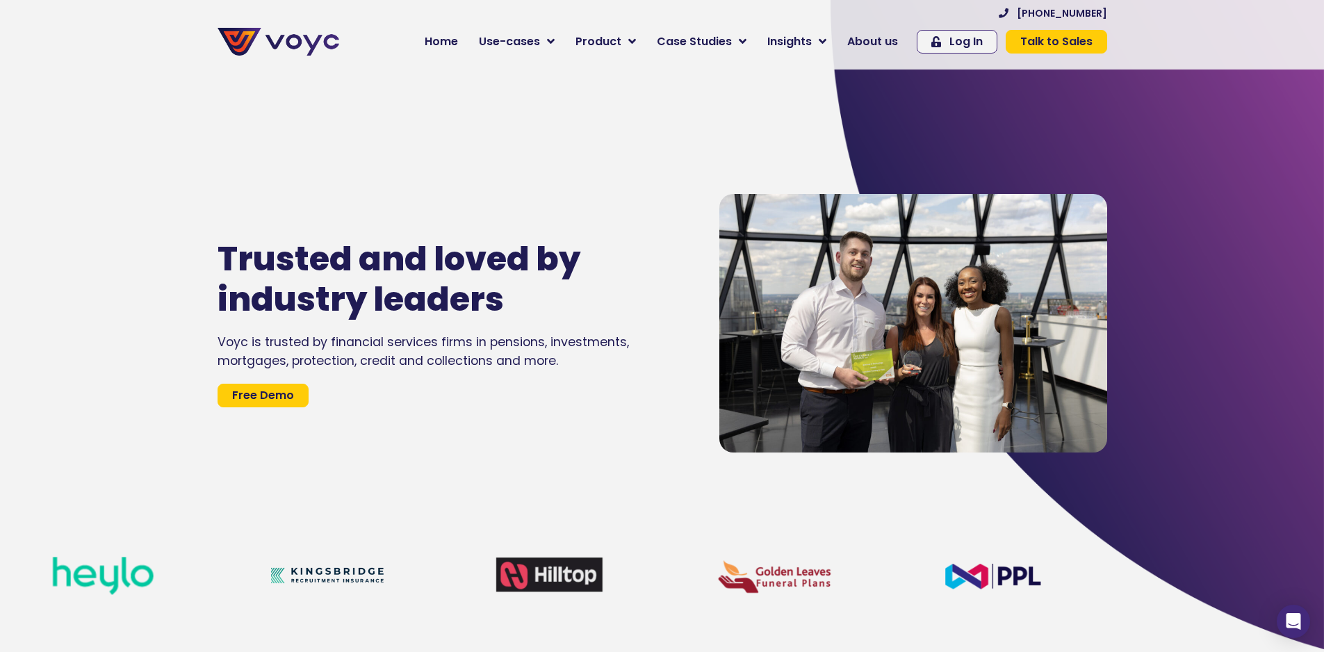  What do you see at coordinates (790, 42) in the screenshot?
I see `span: Insights` at bounding box center [790, 42].